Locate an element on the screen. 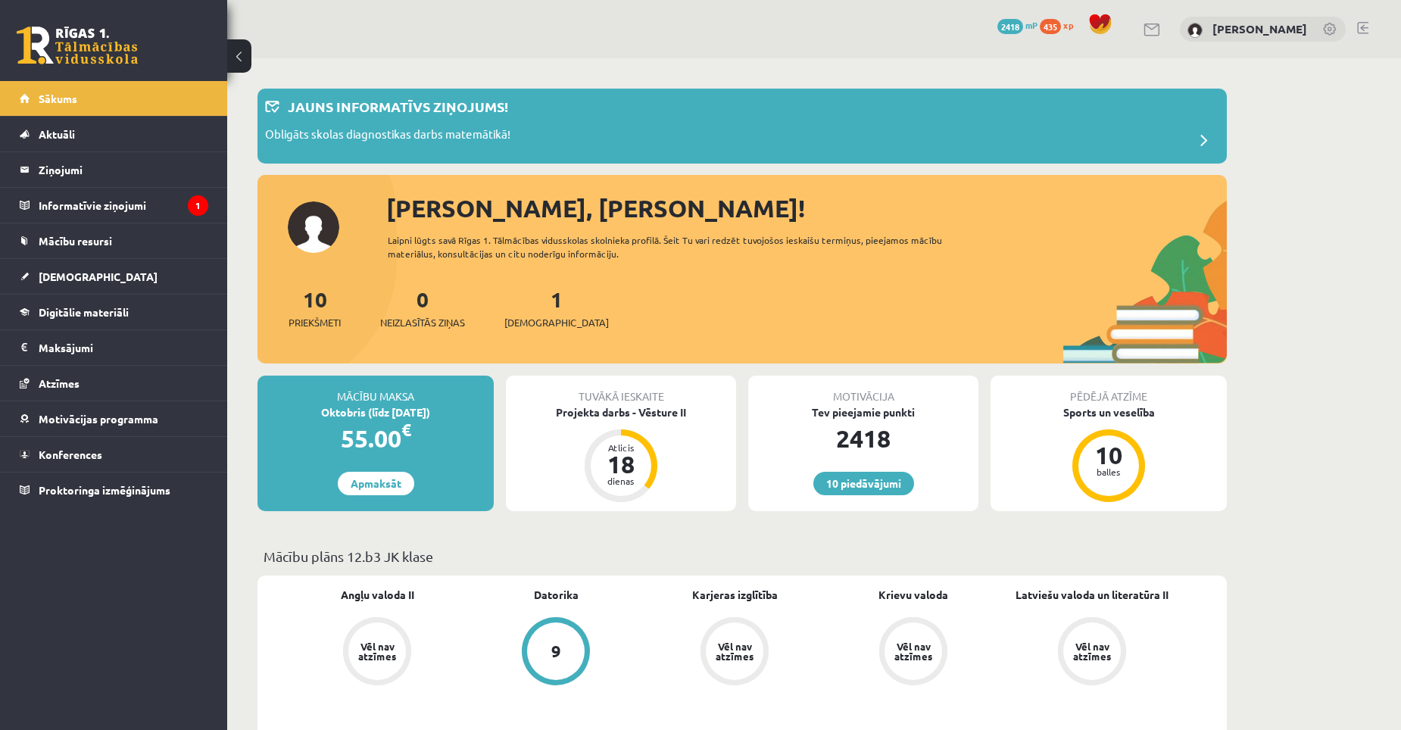 The image size is (1401, 730). div: 2418 is located at coordinates (863, 438).